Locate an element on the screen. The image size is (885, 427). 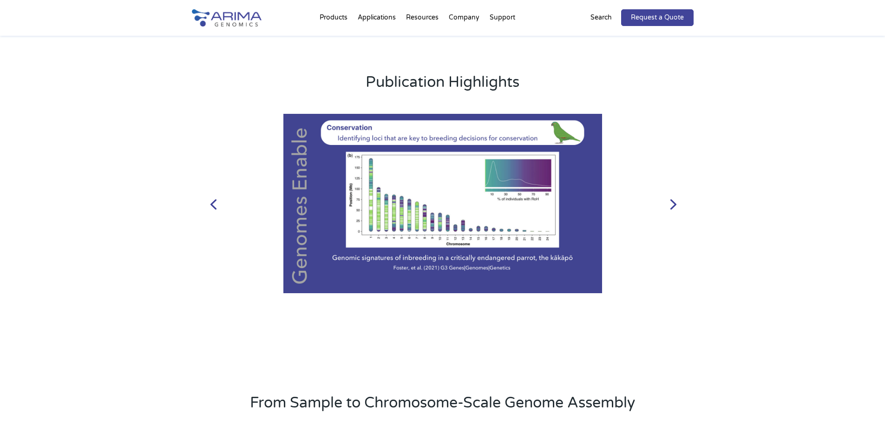
h2: Publication Highlights is located at coordinates (443, 86).